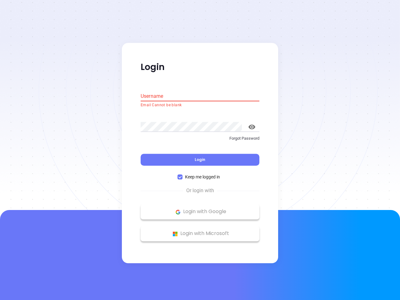 The height and width of the screenshot is (300, 400). I want to click on a: Forgot Password, so click(200, 141).